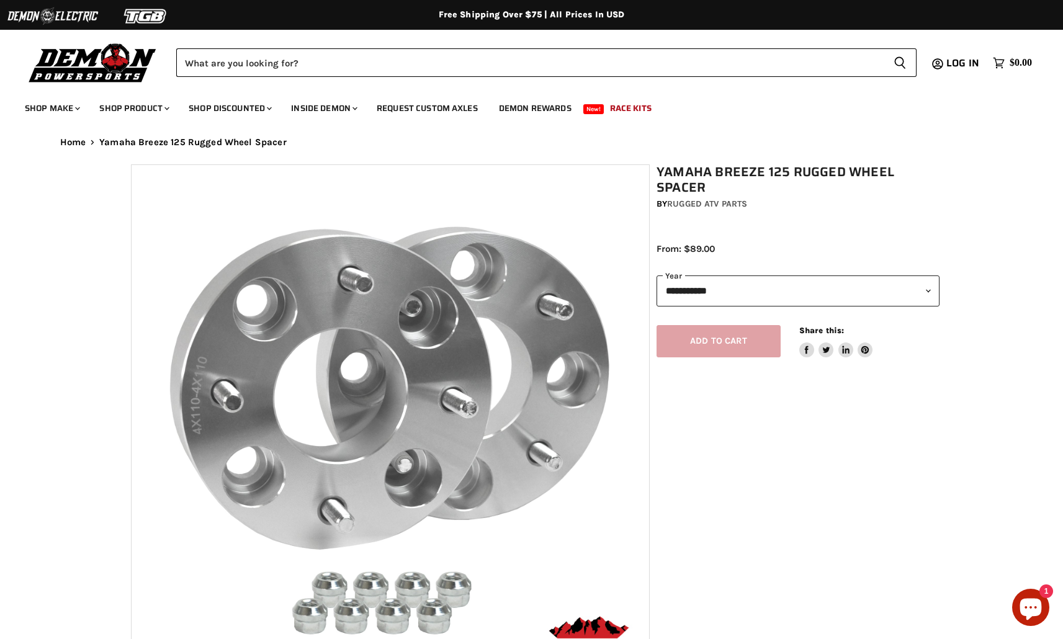  Describe the element at coordinates (963, 63) in the screenshot. I see `span: Log in` at that location.